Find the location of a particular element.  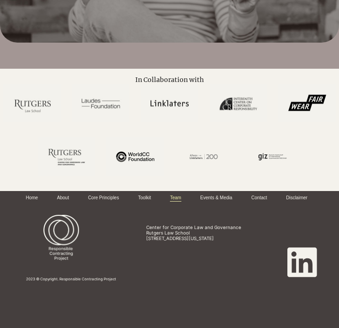

a: Toolkit is located at coordinates (145, 198).